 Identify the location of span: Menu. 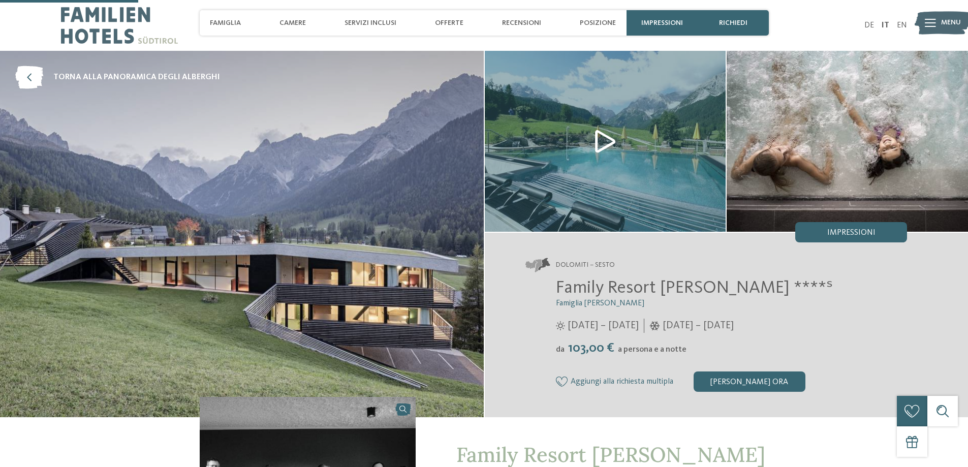
(950, 23).